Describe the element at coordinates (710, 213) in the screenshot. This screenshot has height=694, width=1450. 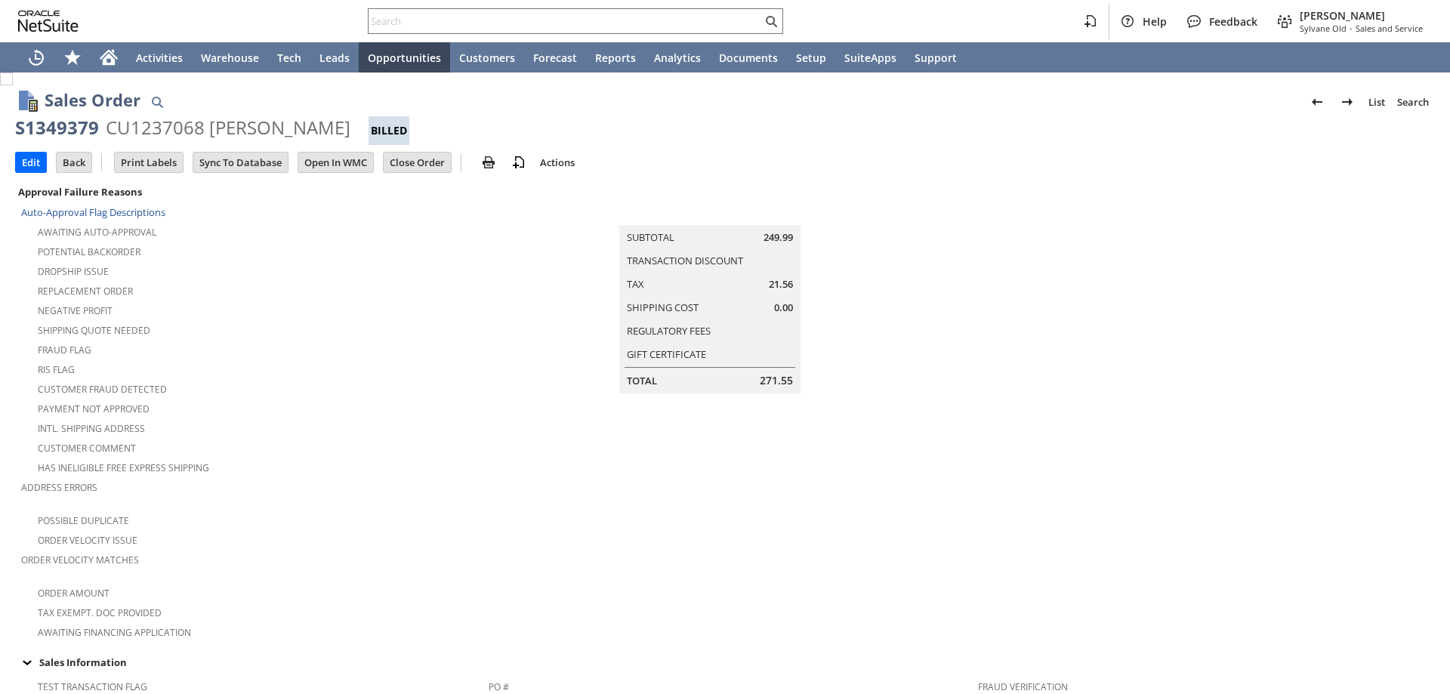
I see `caption: Summary` at that location.